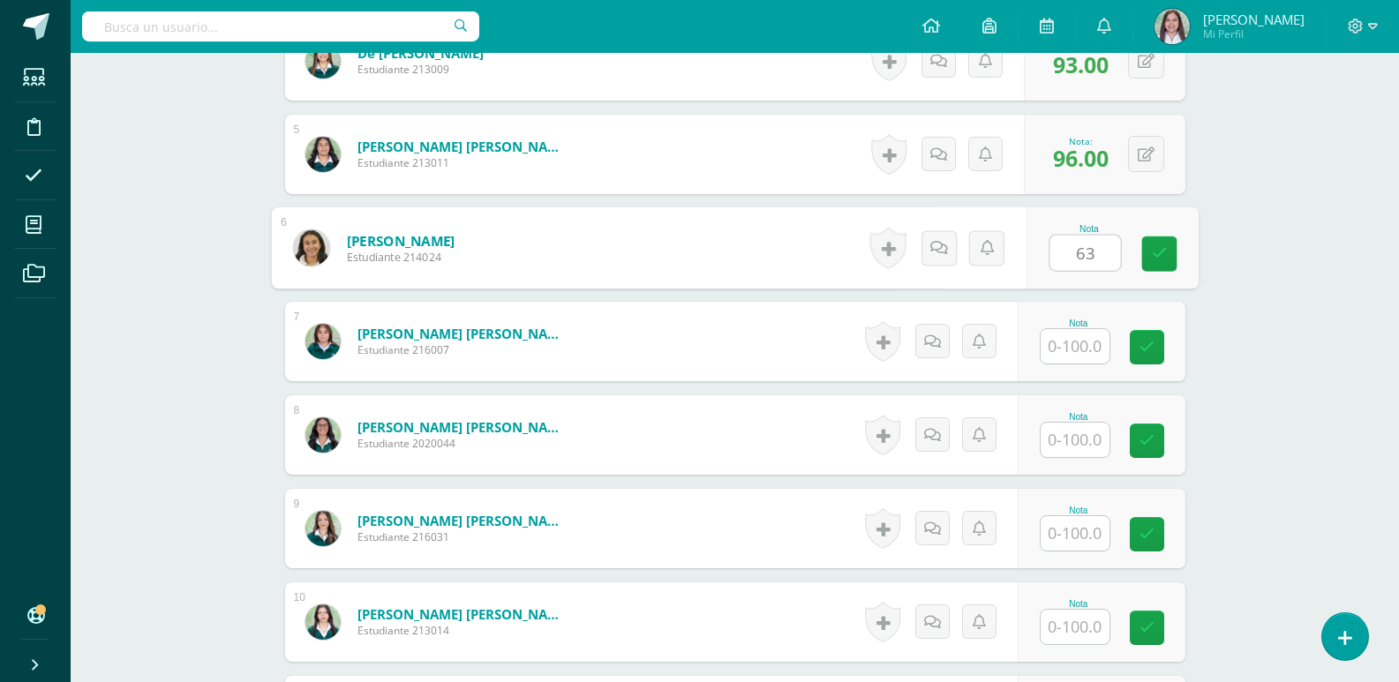 The image size is (1399, 682). Describe the element at coordinates (420, 69) in the screenshot. I see `span: Estudiante 213009` at that location.